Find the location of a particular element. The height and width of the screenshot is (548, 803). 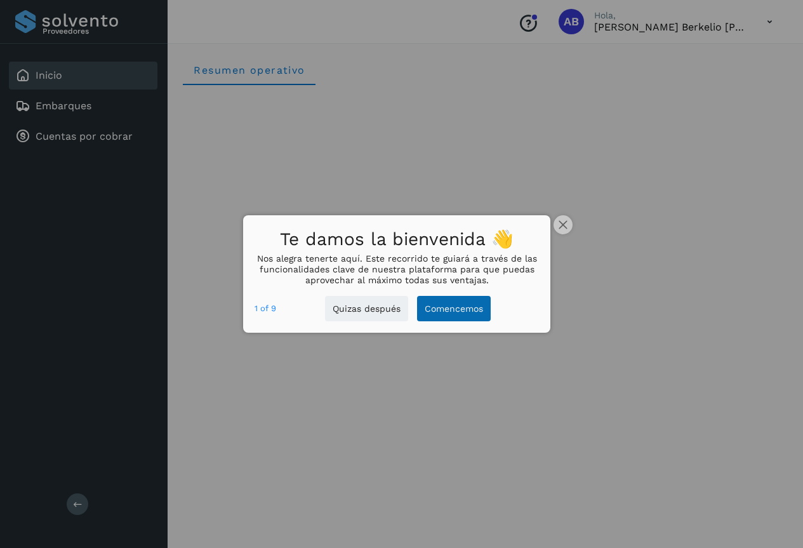

div: step 1 of 9 is located at coordinates (265, 309).